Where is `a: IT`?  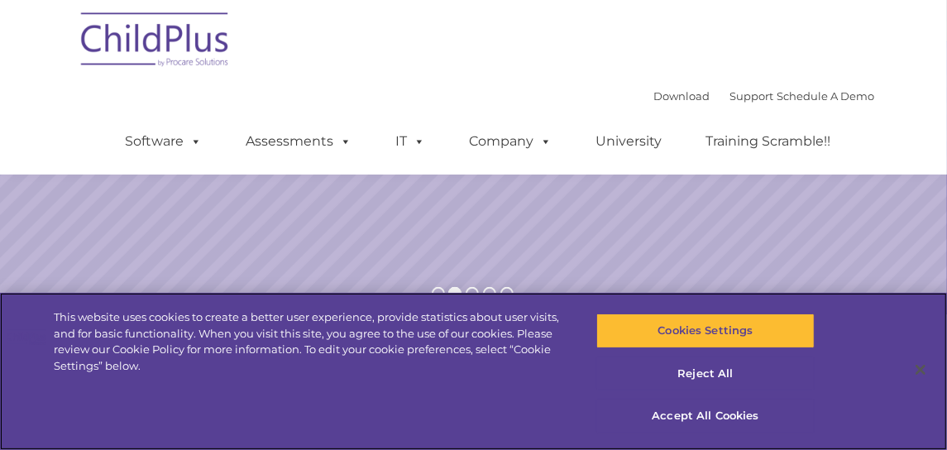
a: IT is located at coordinates (411, 141).